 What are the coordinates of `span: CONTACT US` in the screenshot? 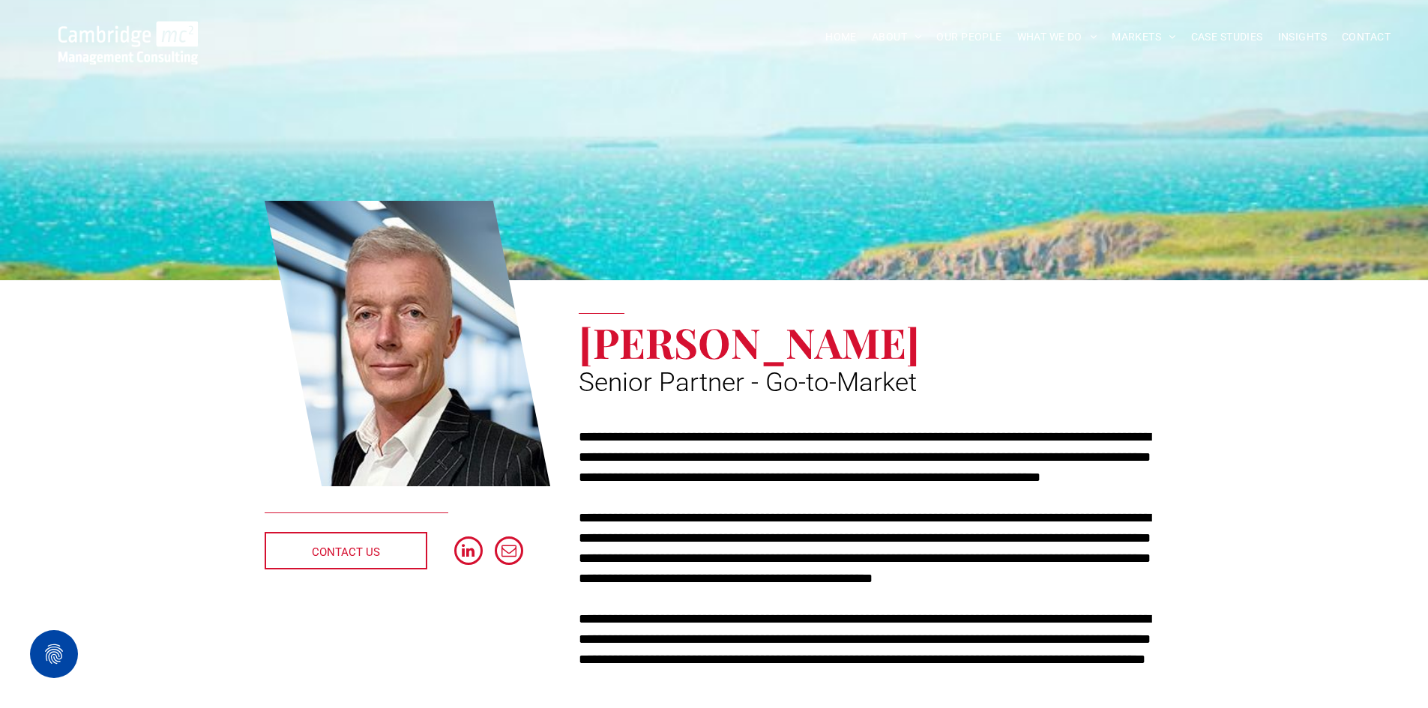 It's located at (345, 552).